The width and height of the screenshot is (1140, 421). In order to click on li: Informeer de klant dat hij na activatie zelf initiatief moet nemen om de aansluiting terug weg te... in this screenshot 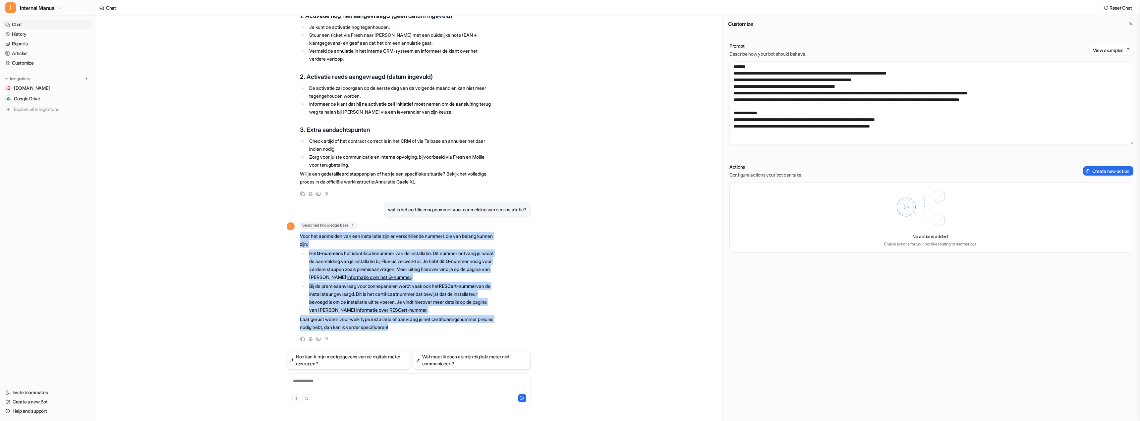, I will do `click(400, 108)`.